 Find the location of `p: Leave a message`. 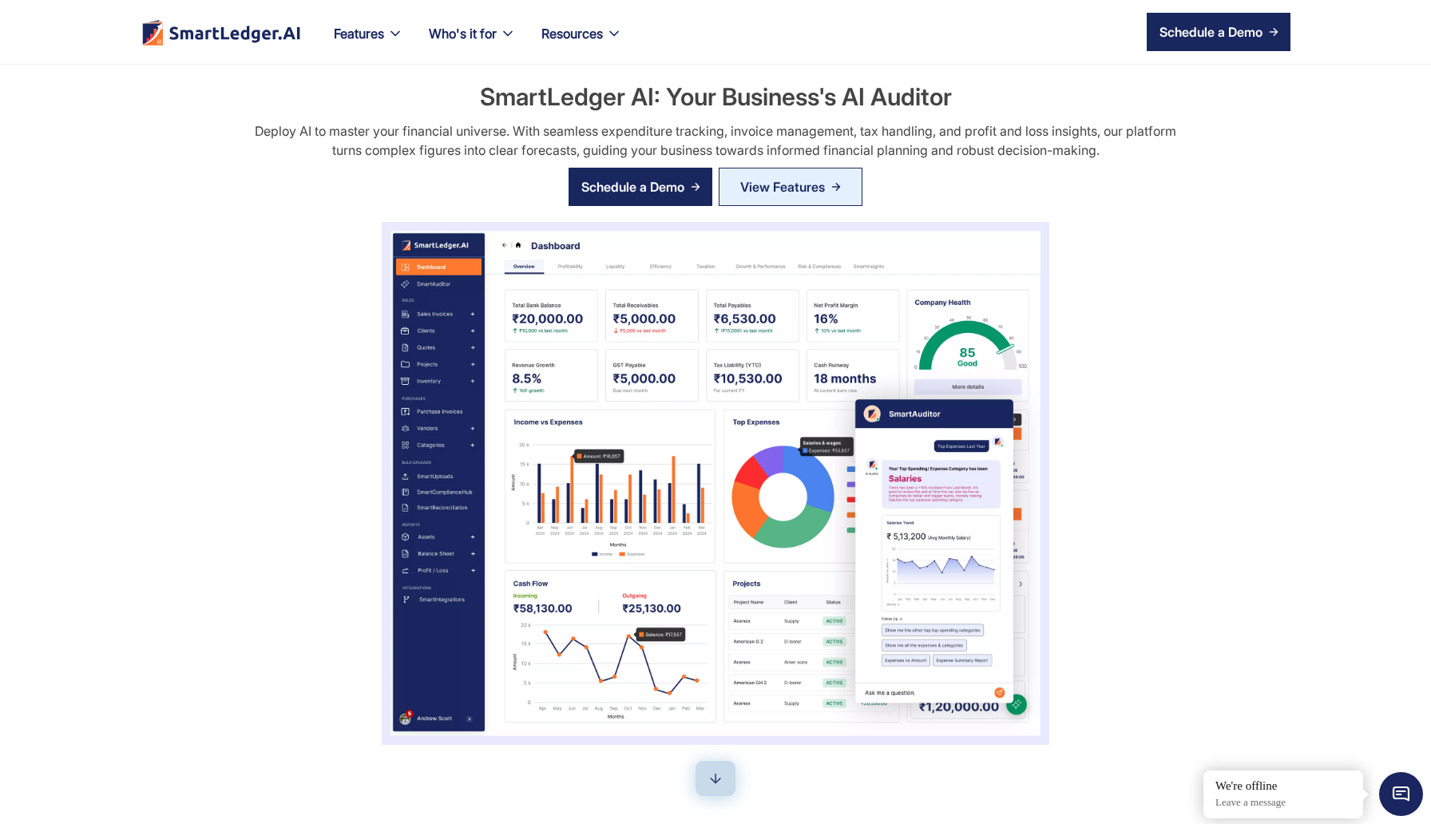

p: Leave a message is located at coordinates (1283, 802).